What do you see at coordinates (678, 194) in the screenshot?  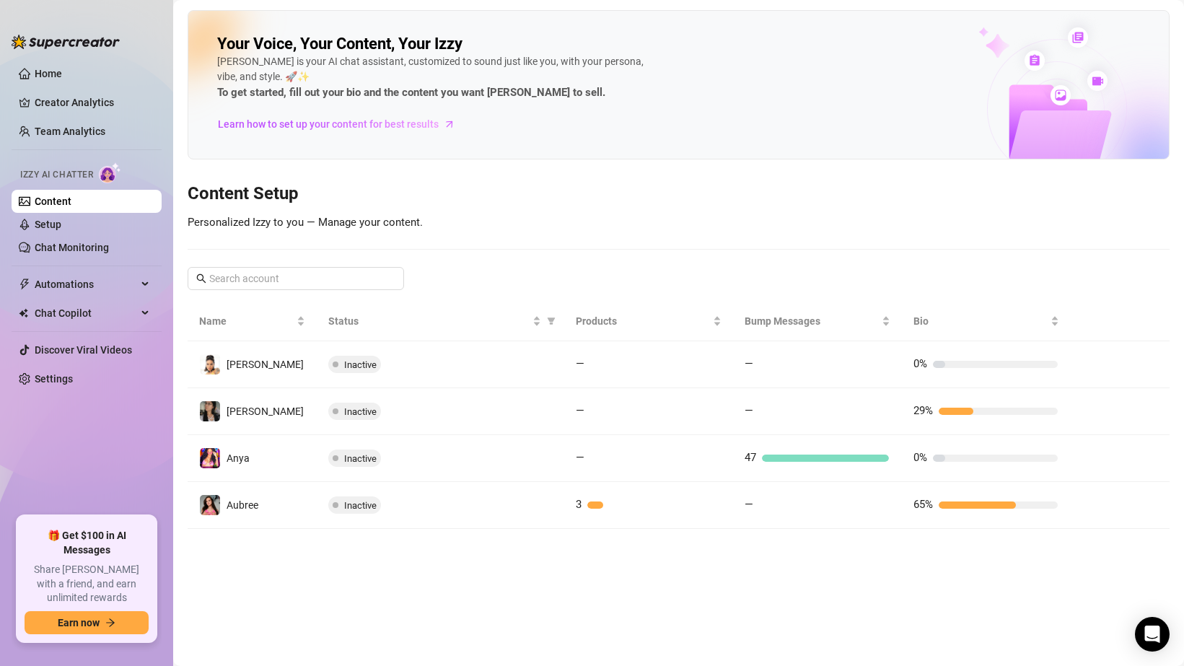 I see `h3: Content Setup` at bounding box center [678, 194].